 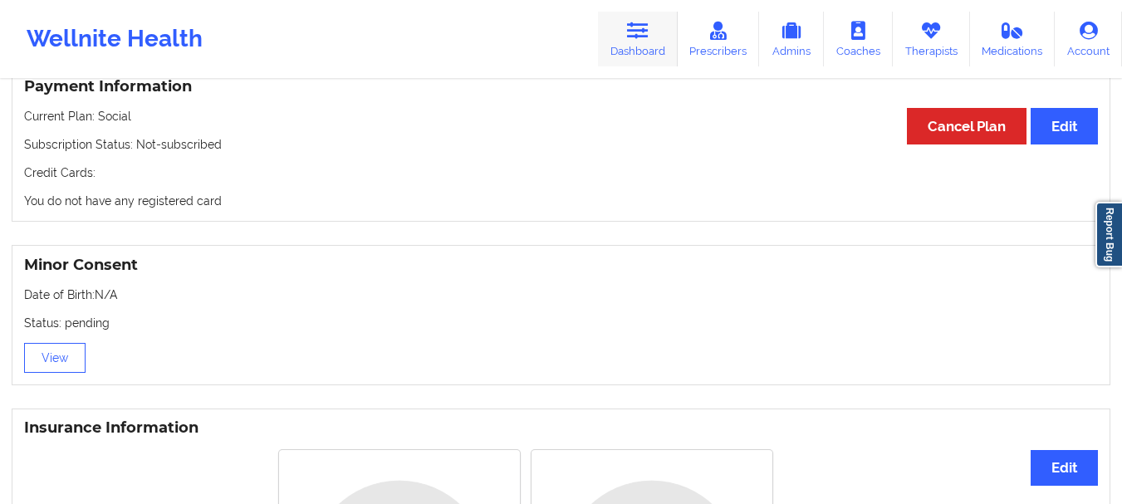 What do you see at coordinates (560, 323) in the screenshot?
I see `p: Status: pending` at bounding box center [560, 323].